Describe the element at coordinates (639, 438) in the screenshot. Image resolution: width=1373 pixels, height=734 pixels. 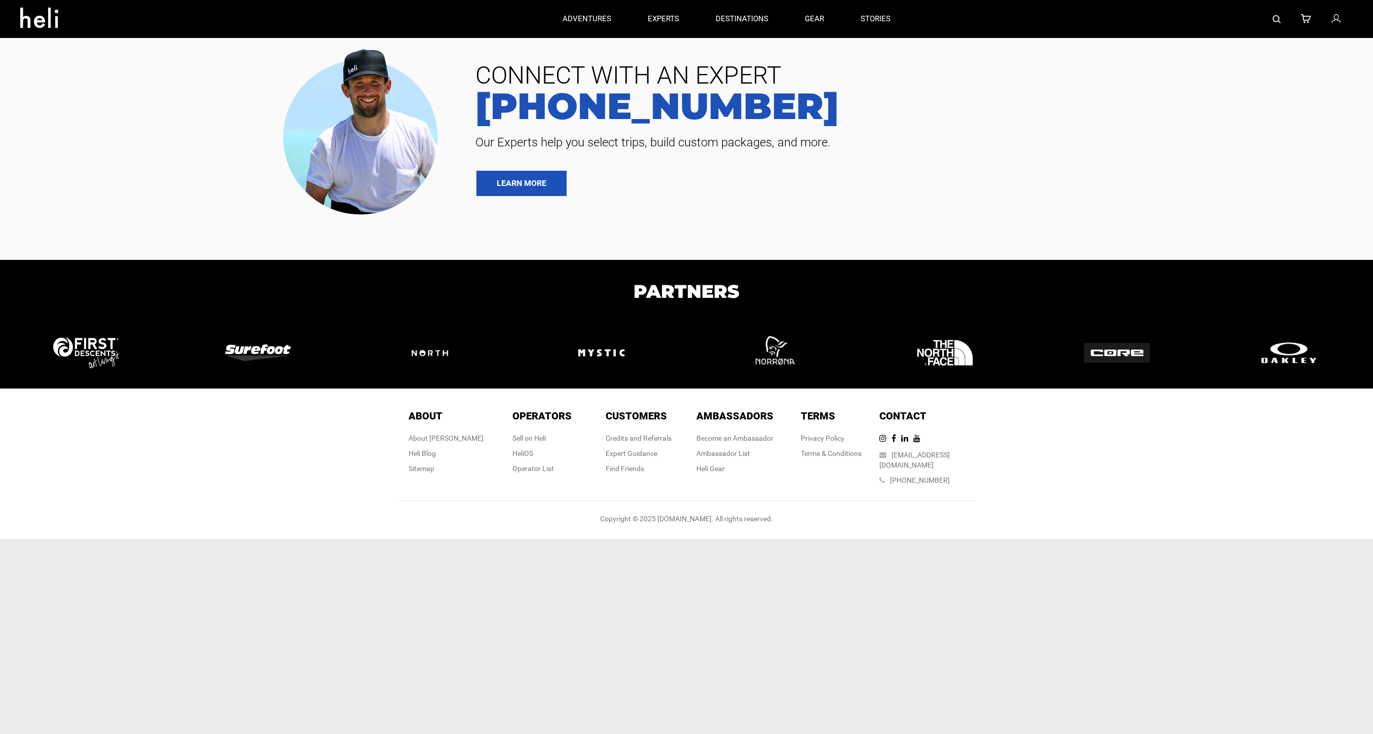
I see `a: Credits and Referrals` at that location.